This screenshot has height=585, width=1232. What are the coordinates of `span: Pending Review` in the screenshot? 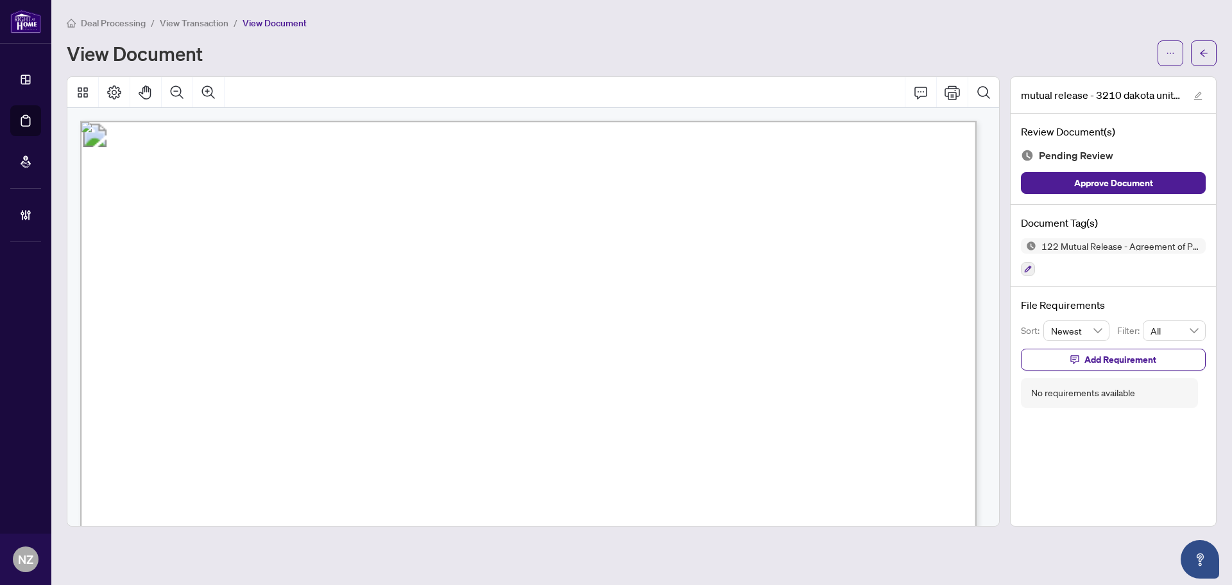 It's located at (1076, 155).